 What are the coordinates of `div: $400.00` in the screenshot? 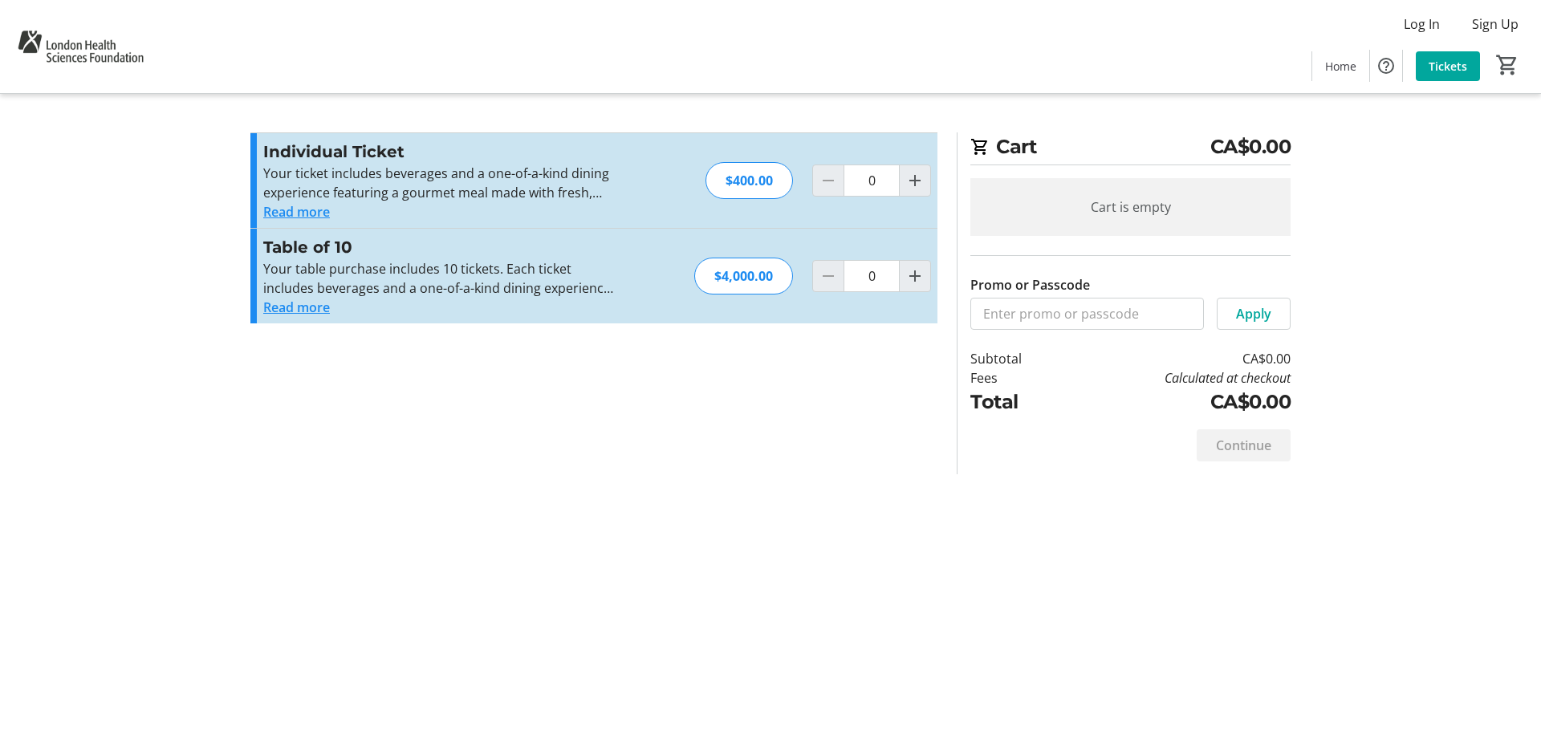 It's located at (749, 181).